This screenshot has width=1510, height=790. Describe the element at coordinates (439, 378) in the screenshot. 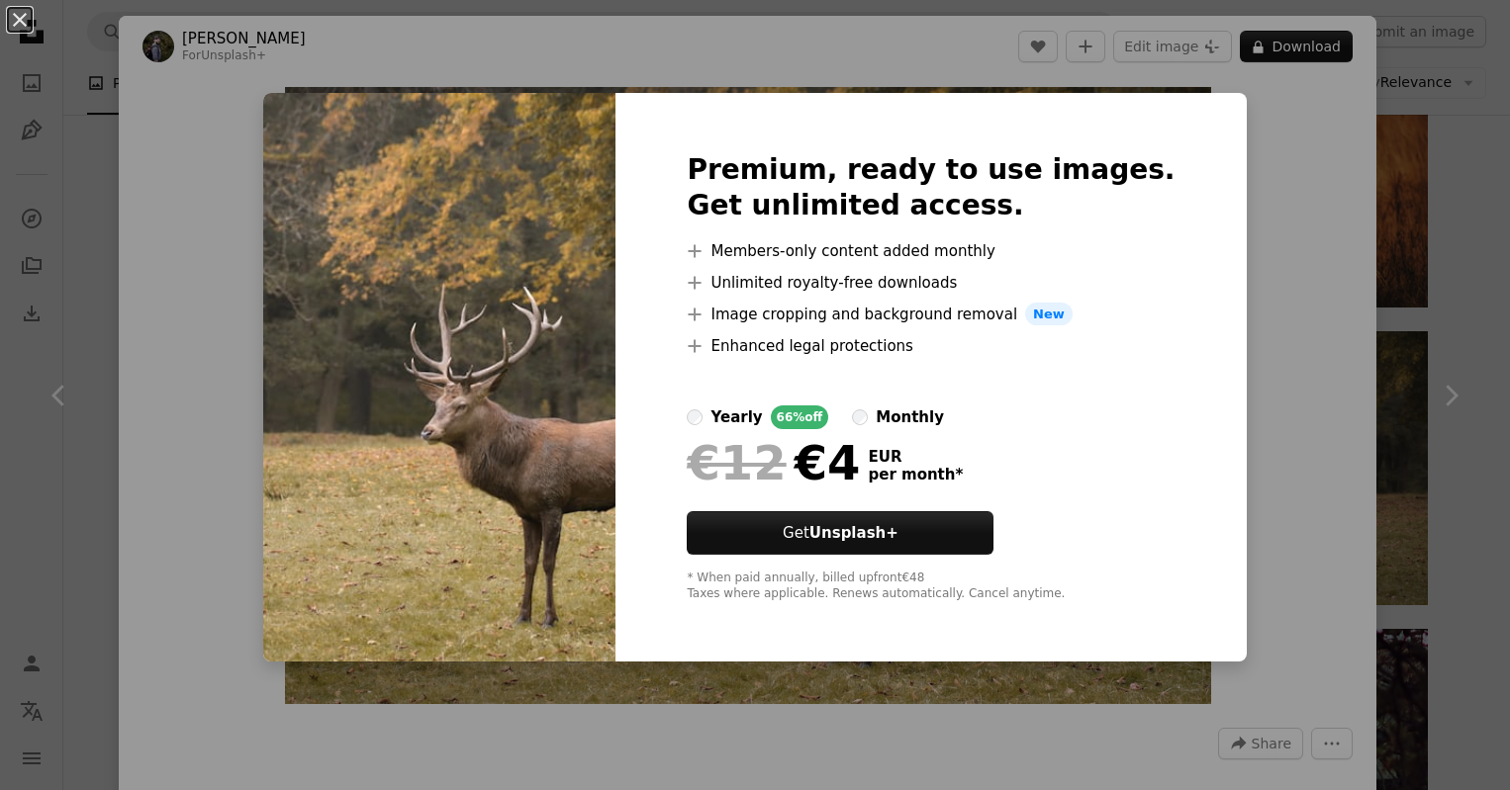

I see `img: premium_photo-1667557978276-efddef98ecc1` at that location.